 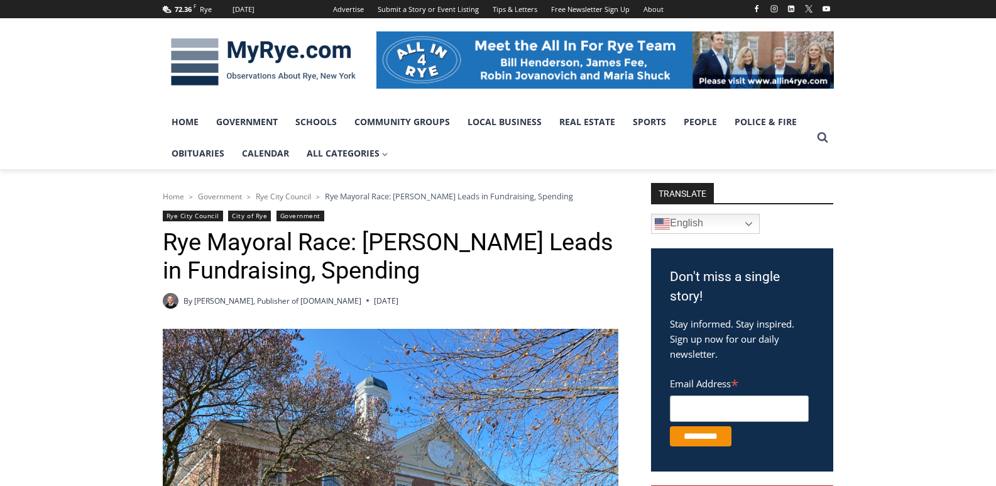 What do you see at coordinates (183, 9) in the screenshot?
I see `span: 72.36` at bounding box center [183, 9].